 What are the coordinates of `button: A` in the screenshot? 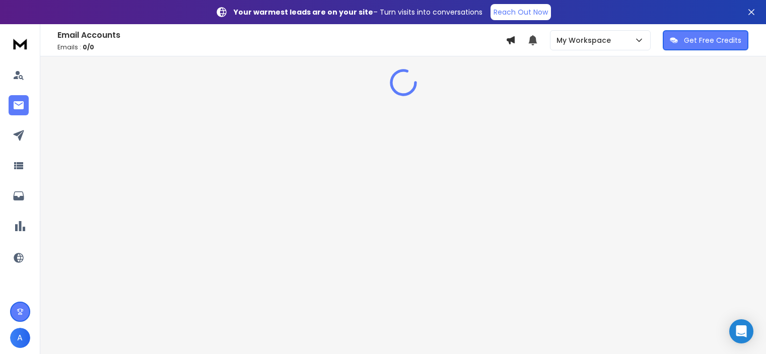 It's located at (20, 338).